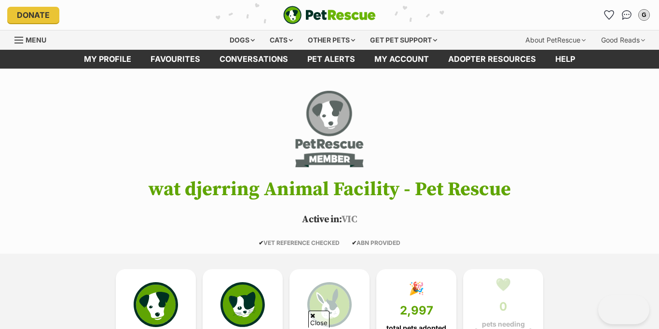 Image resolution: width=659 pixels, height=329 pixels. What do you see at coordinates (331, 40) in the screenshot?
I see `div: Other pets` at bounding box center [331, 40].